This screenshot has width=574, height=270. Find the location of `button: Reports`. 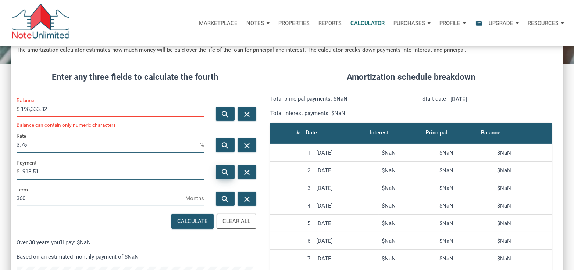

button: Reports is located at coordinates (330, 23).